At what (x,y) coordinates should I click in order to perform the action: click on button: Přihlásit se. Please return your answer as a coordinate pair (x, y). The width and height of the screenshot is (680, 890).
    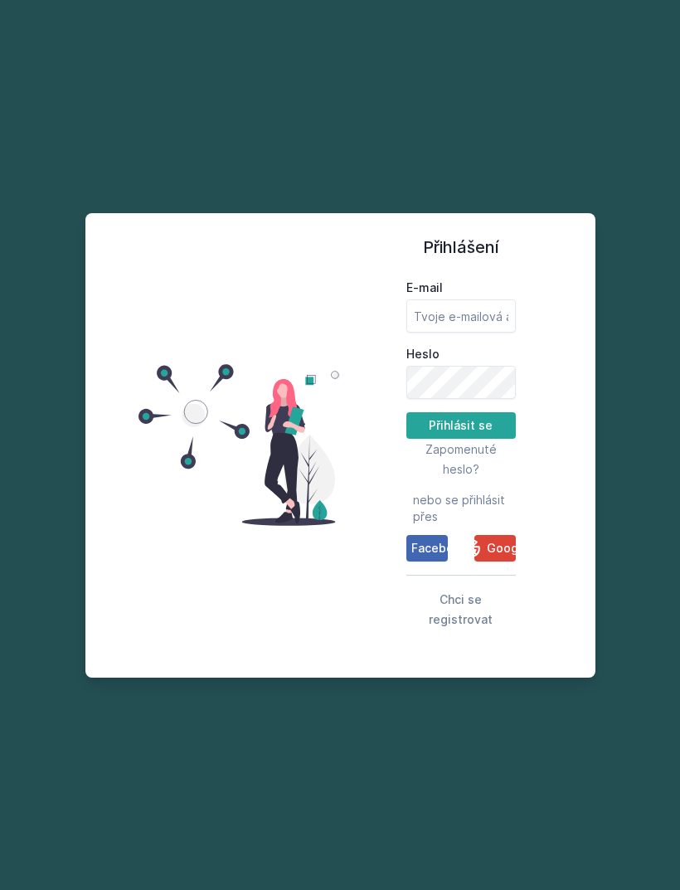
    Looking at the image, I should click on (461, 426).